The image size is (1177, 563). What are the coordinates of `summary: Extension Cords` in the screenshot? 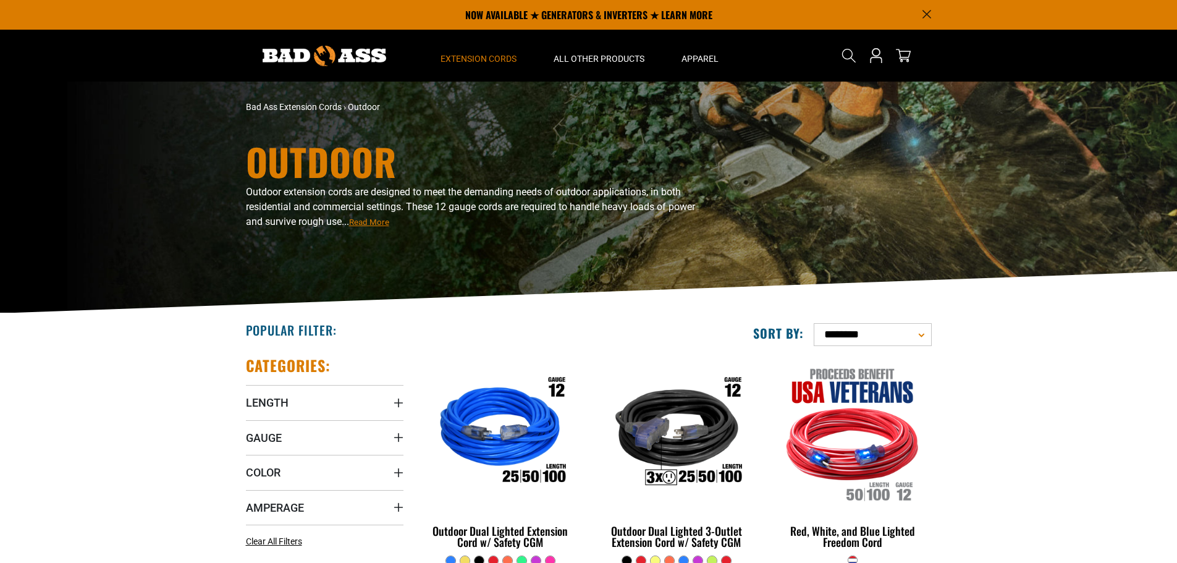 It's located at (478, 56).